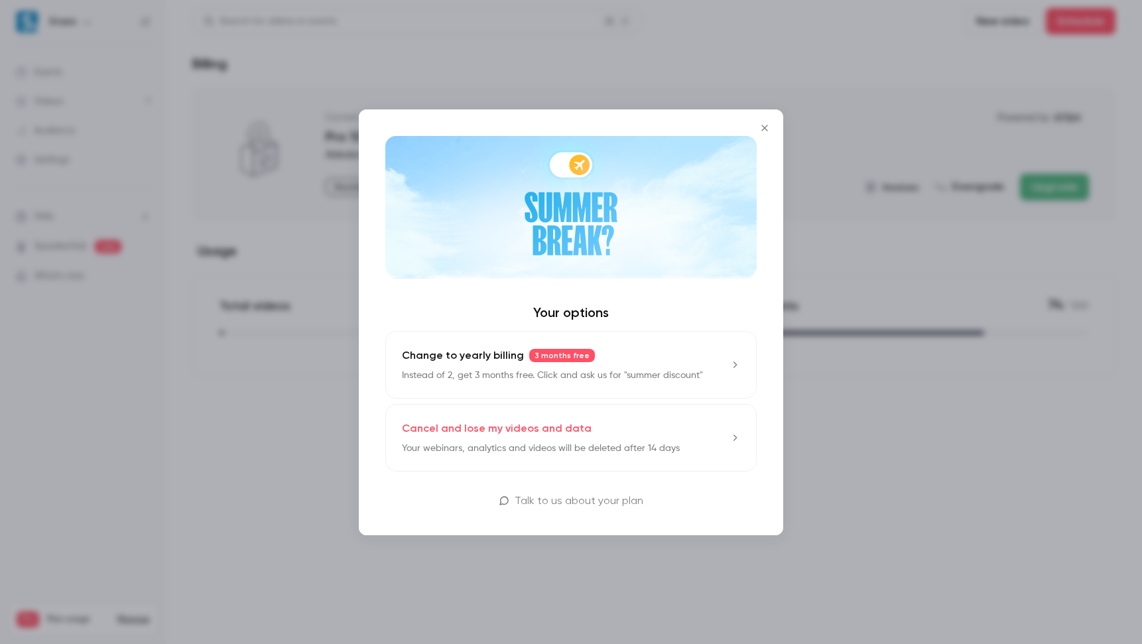 The width and height of the screenshot is (1142, 644). I want to click on h4: Your options, so click(571, 312).